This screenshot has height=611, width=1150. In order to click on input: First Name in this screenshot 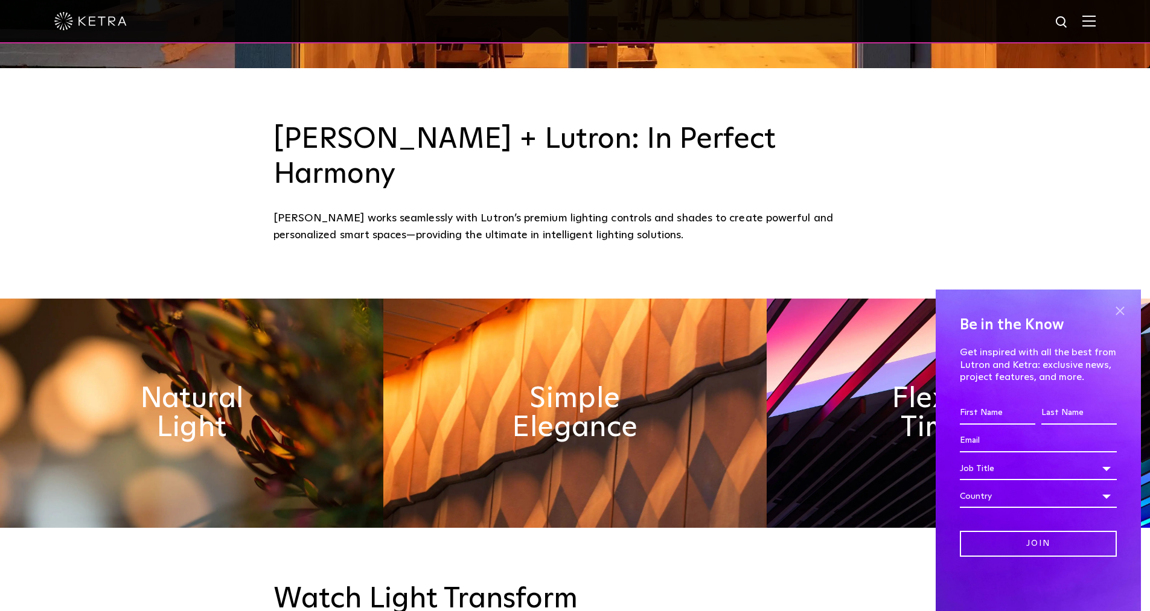, I will do `click(997, 413)`.